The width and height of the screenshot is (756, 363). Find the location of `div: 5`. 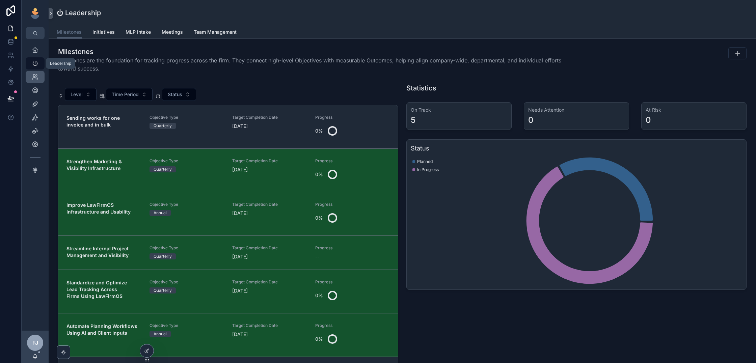

div: 5 is located at coordinates (413, 120).